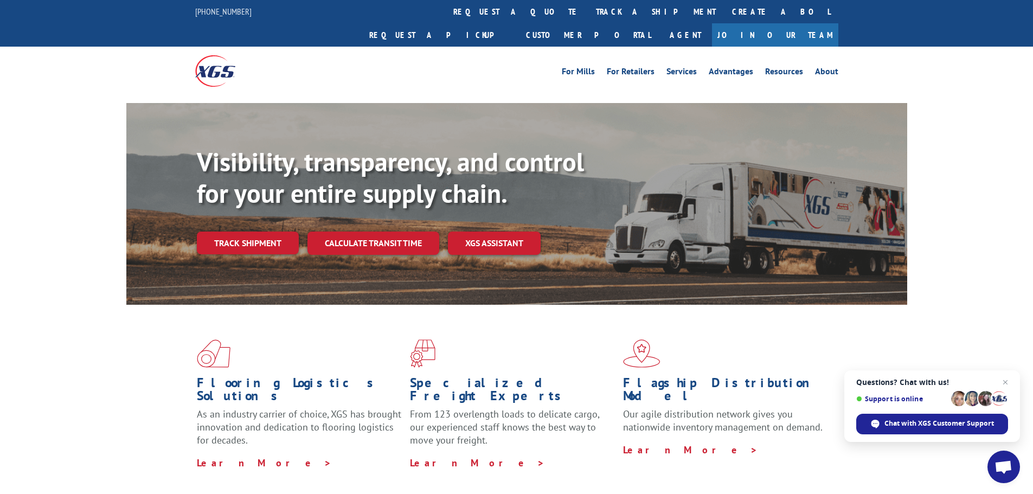  Describe the element at coordinates (933, 382) in the screenshot. I see `span: Questions? Chat with us!` at that location.